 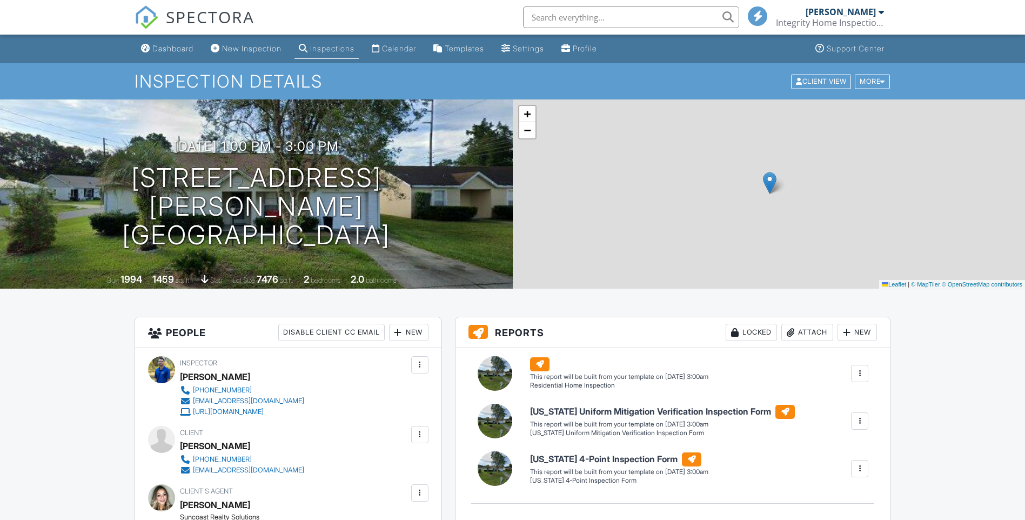 I want to click on a: Zoom out, so click(x=527, y=130).